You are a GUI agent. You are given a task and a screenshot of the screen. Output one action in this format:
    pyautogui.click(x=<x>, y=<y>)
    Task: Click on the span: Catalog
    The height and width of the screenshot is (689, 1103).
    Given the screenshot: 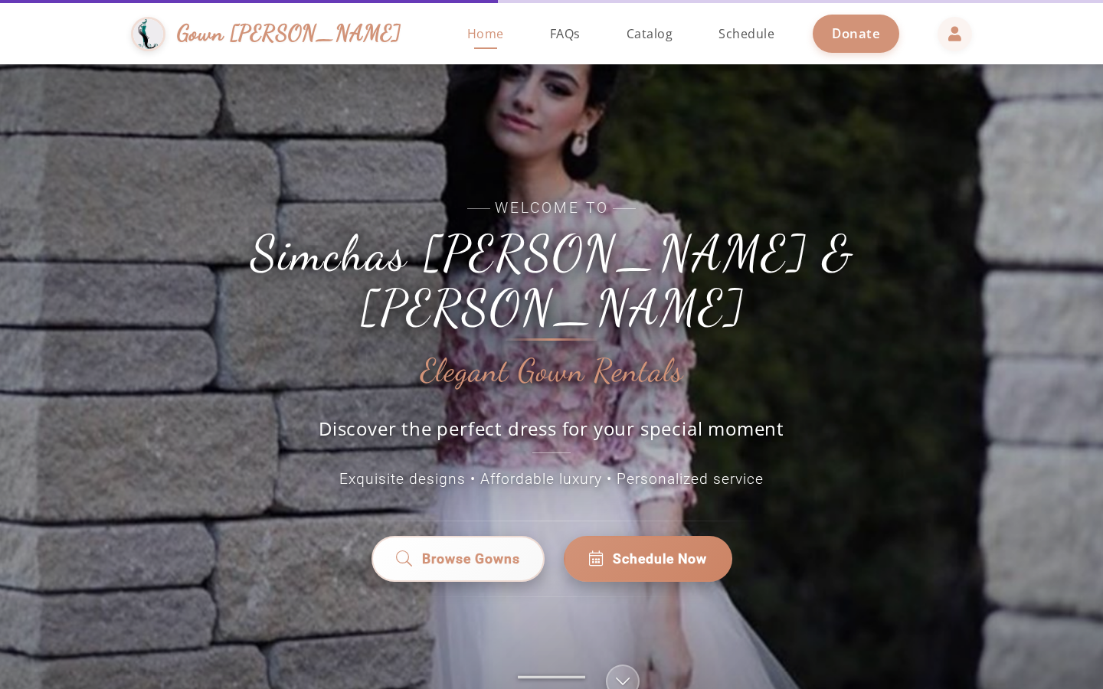 What is the action you would take?
    pyautogui.click(x=649, y=34)
    